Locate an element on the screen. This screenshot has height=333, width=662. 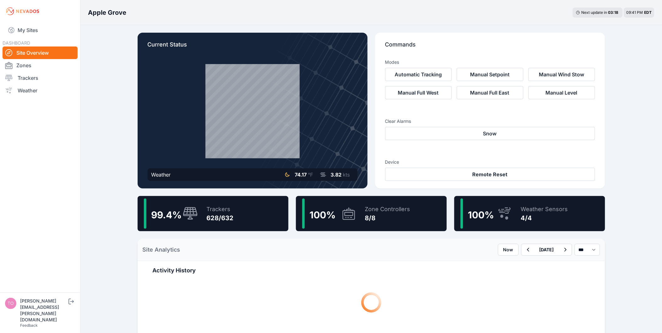
button: Manual Wind Stow is located at coordinates (561, 74).